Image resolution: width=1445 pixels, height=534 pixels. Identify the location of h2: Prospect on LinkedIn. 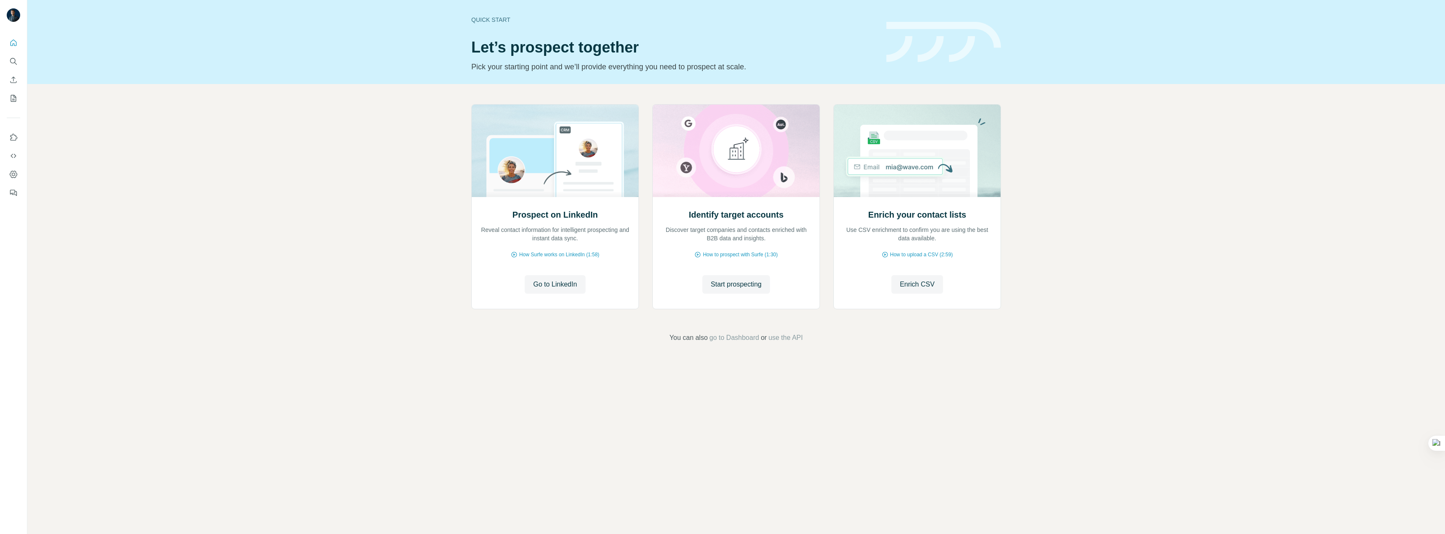
(555, 215).